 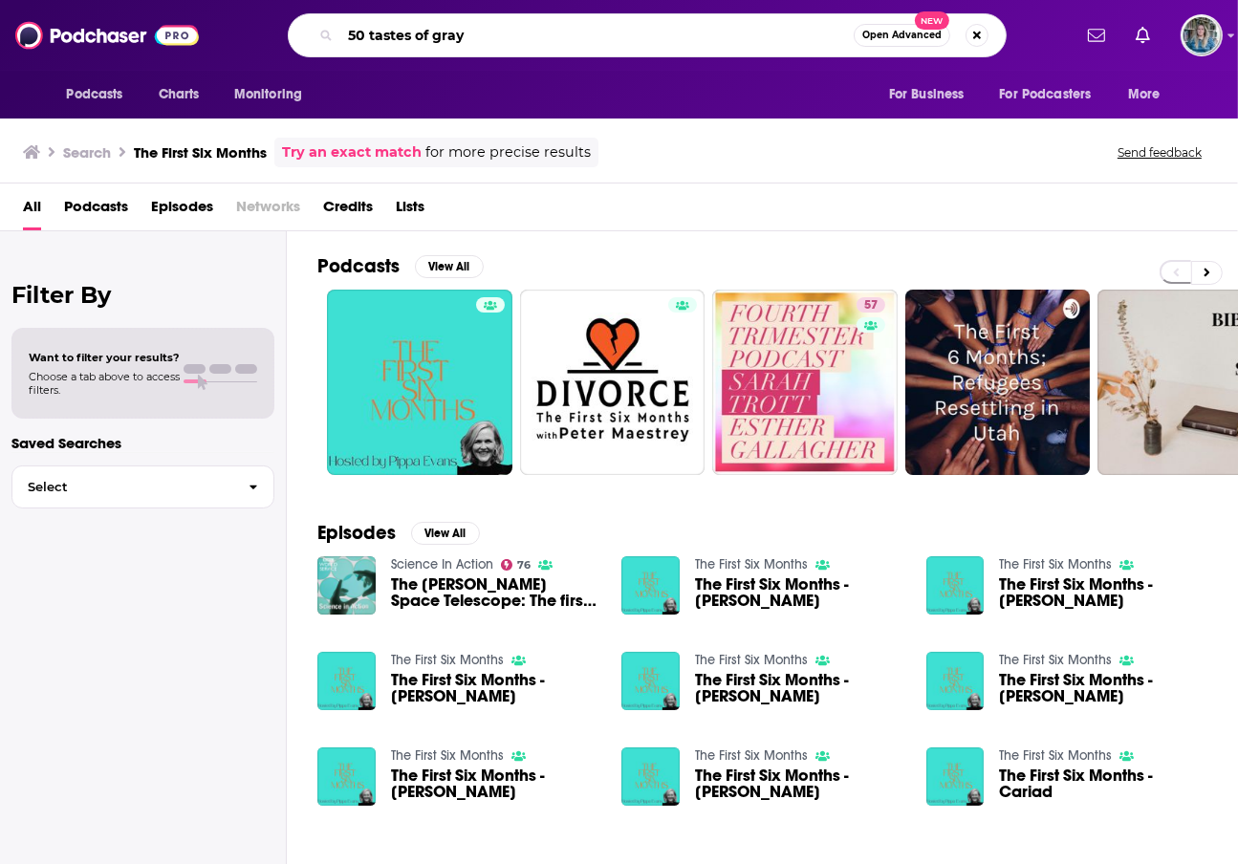 I want to click on span: for more precise results, so click(x=508, y=152).